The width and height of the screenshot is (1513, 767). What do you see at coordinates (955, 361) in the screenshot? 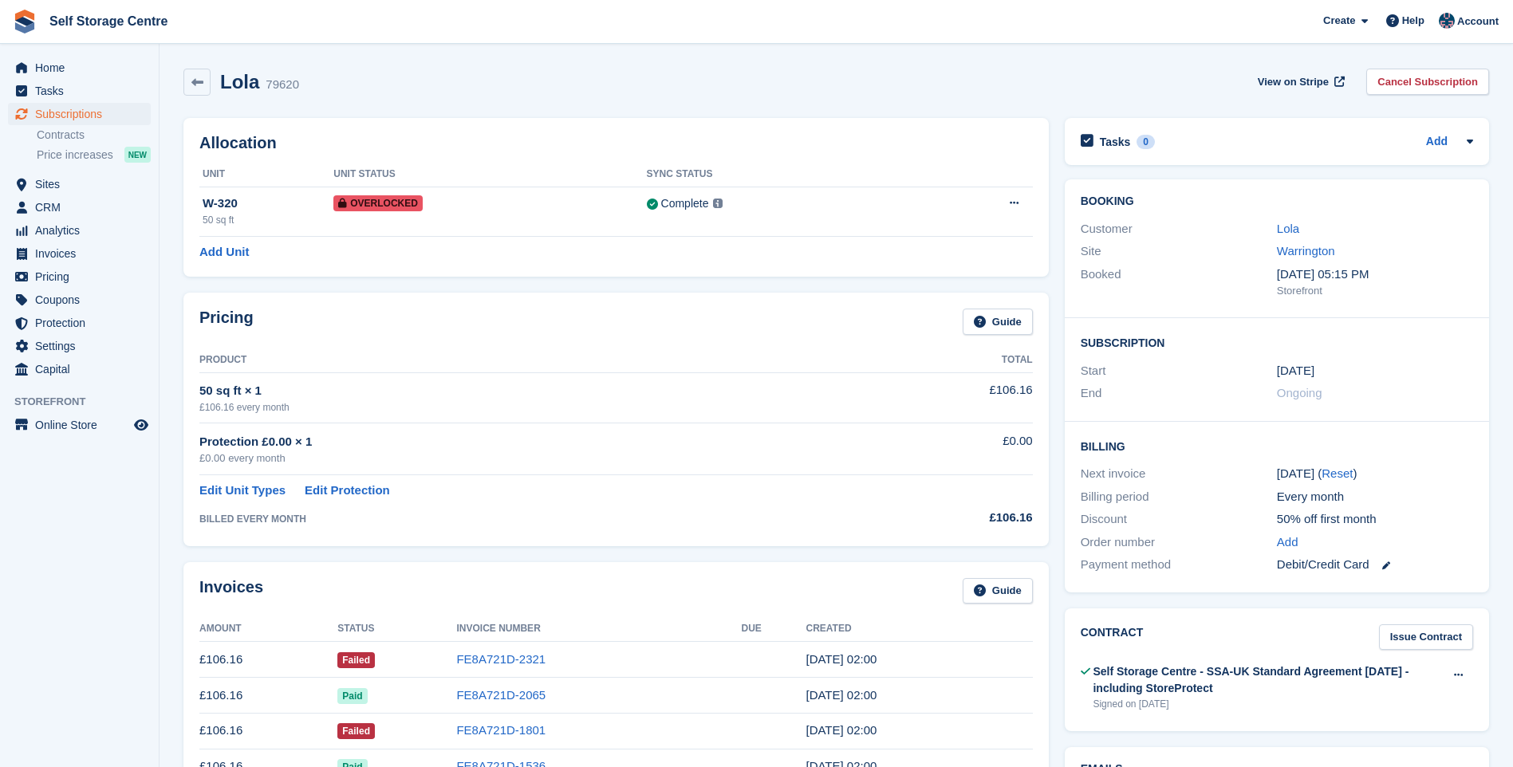
I see `th: Total` at bounding box center [955, 361].